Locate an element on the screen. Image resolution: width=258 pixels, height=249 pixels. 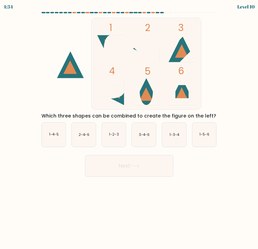
button: Next is located at coordinates (129, 166).